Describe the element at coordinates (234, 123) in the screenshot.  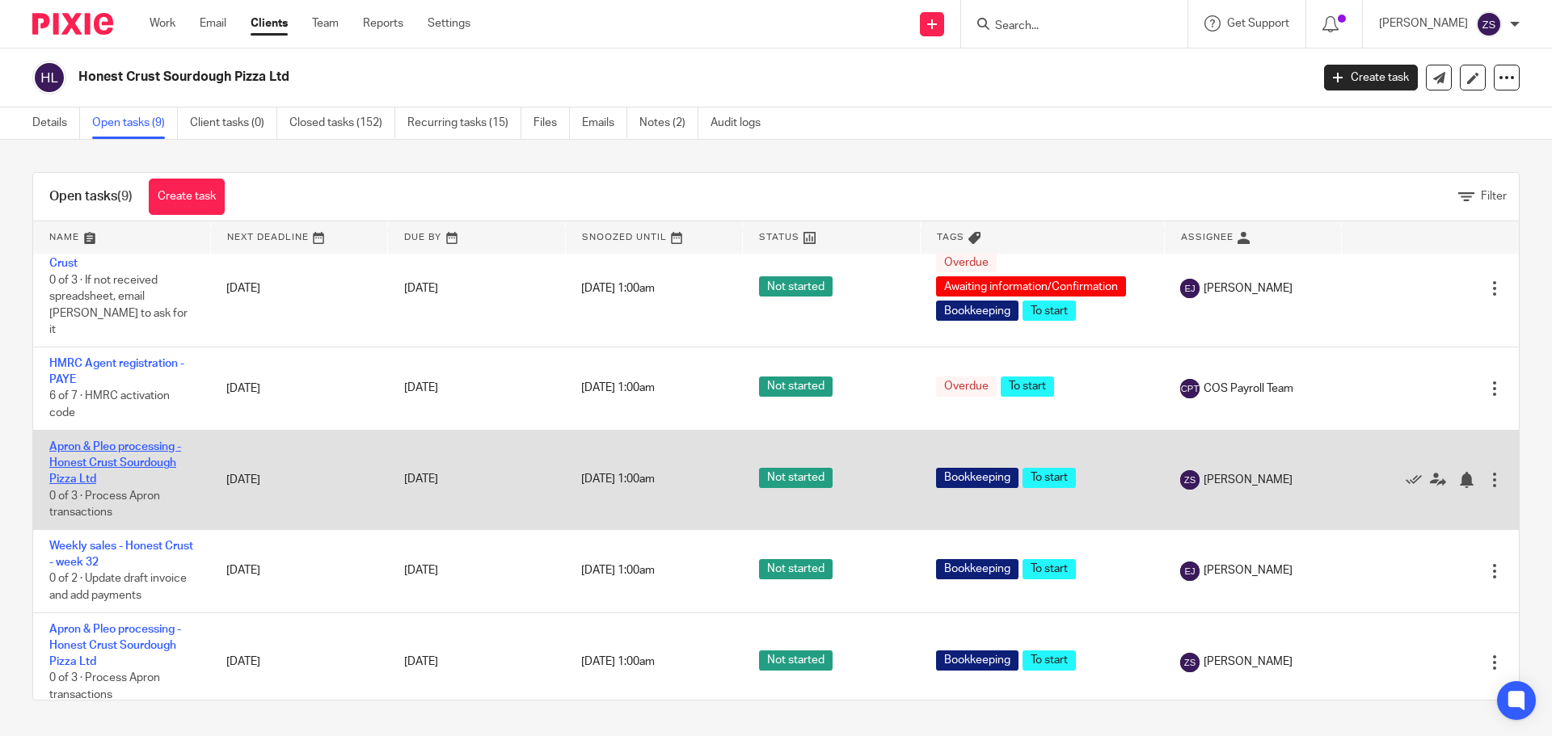
I see `a: Client tasks (0)` at that location.